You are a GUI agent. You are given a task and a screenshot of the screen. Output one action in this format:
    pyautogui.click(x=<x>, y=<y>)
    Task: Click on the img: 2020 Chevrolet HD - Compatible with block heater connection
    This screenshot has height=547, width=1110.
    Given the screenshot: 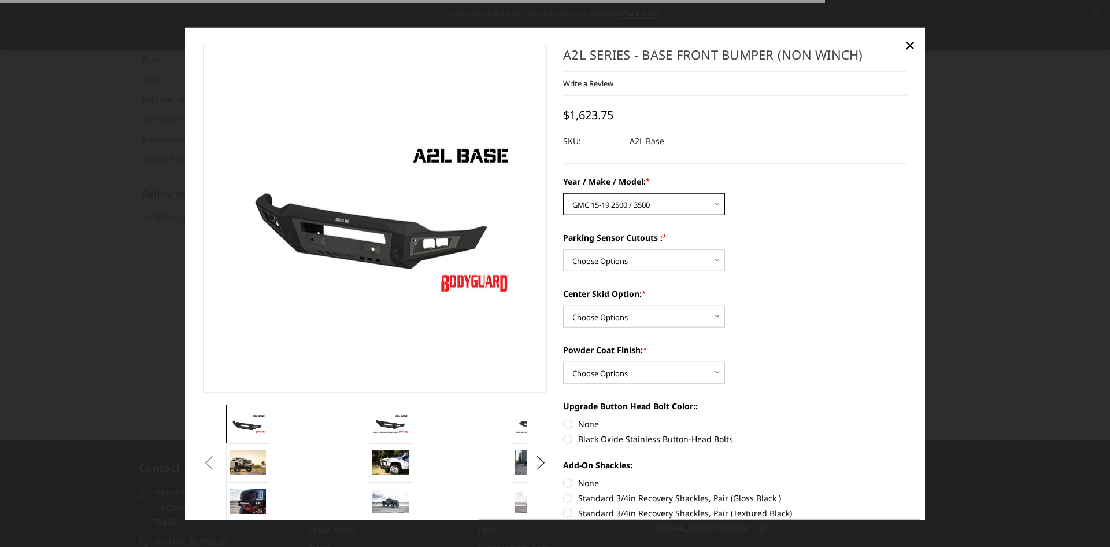 What is the action you would take?
    pyautogui.click(x=390, y=462)
    